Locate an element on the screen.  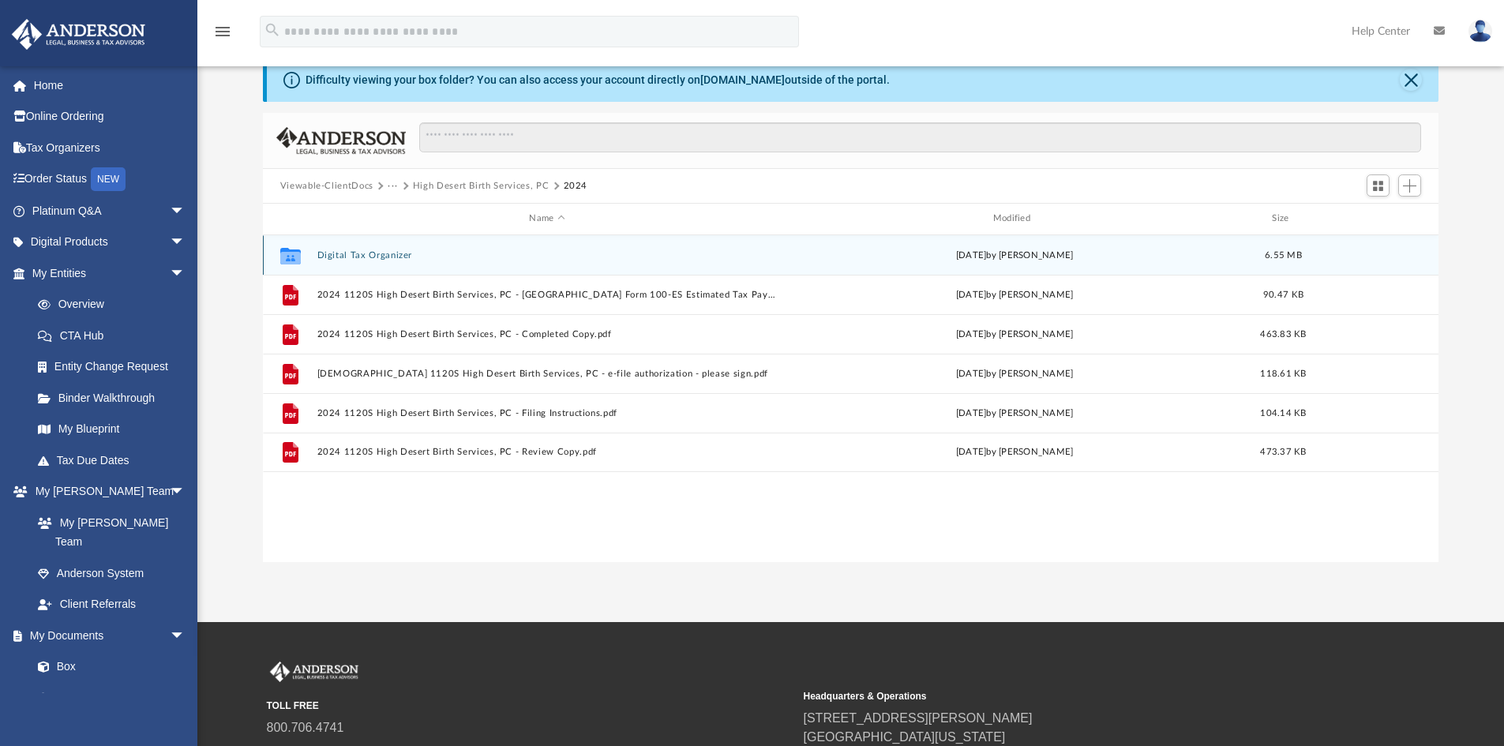
a: Overview is located at coordinates (115, 305).